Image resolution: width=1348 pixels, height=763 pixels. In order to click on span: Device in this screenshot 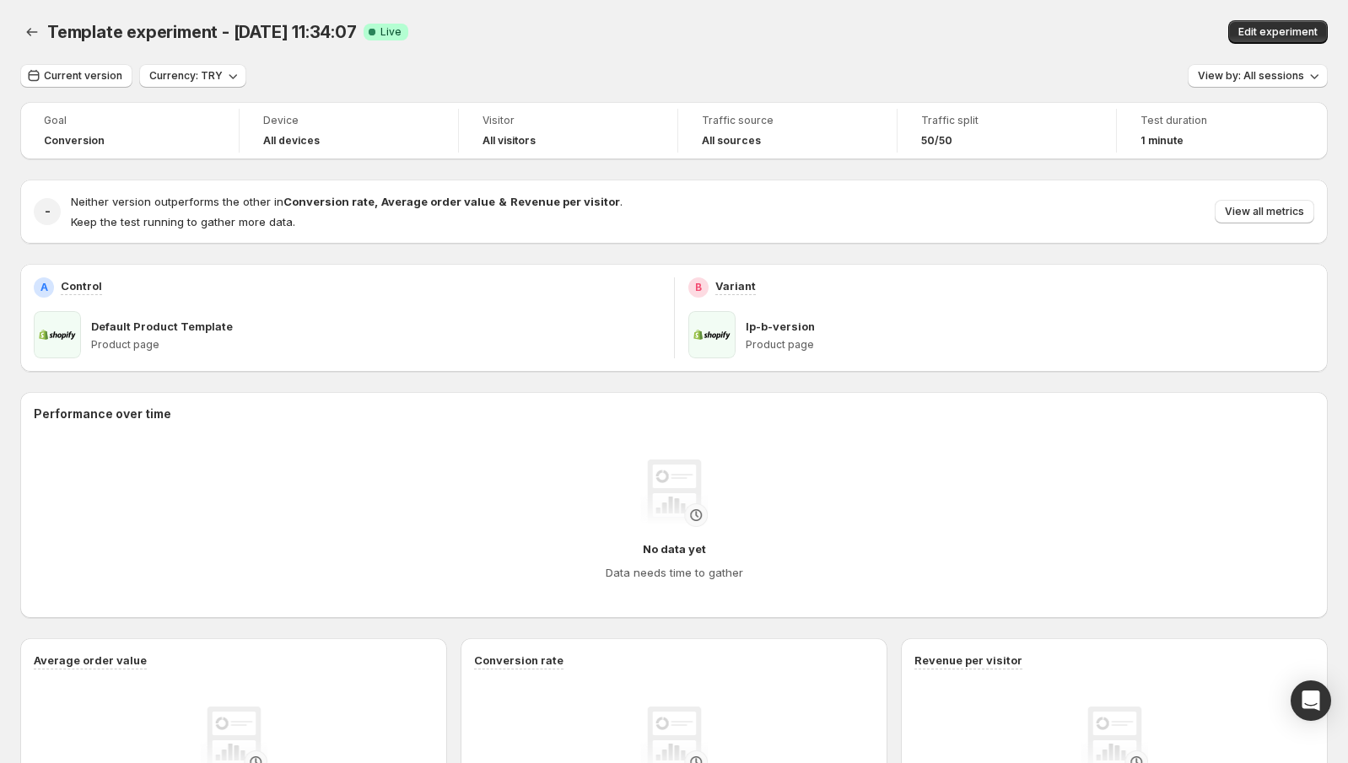, I will do `click(348, 121)`.